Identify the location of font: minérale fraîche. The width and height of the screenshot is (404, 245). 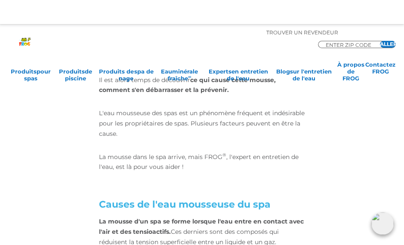
(183, 75).